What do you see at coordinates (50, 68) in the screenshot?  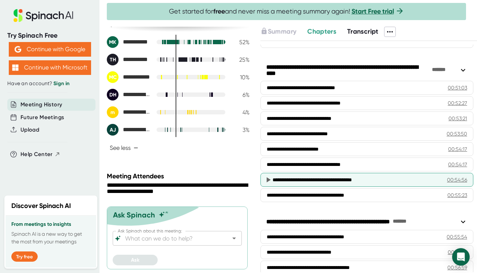 I see `button: Continue with Microsoft` at bounding box center [50, 68].